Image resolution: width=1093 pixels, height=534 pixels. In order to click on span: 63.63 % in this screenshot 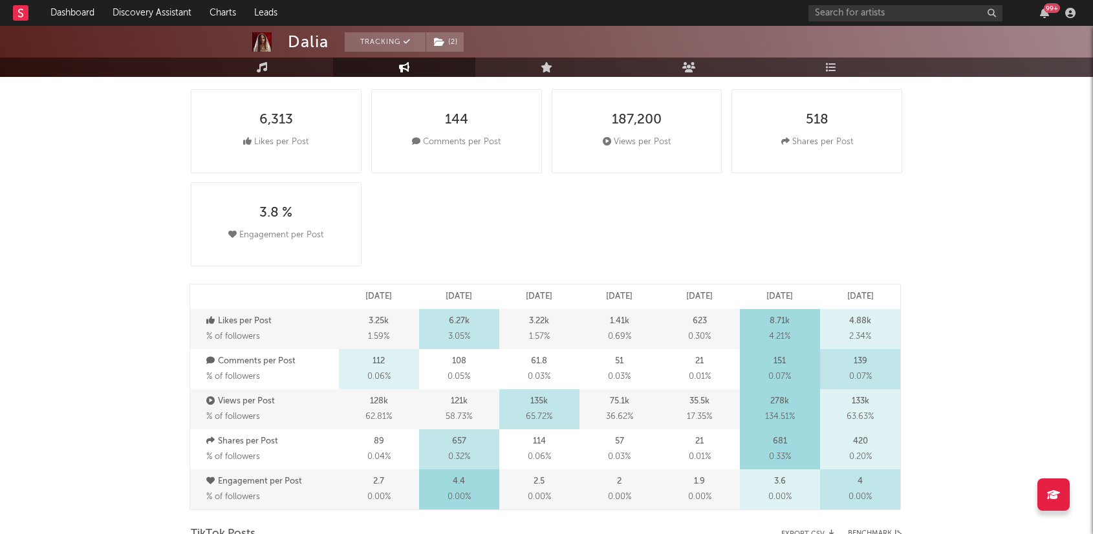, I will do `click(860, 417)`.